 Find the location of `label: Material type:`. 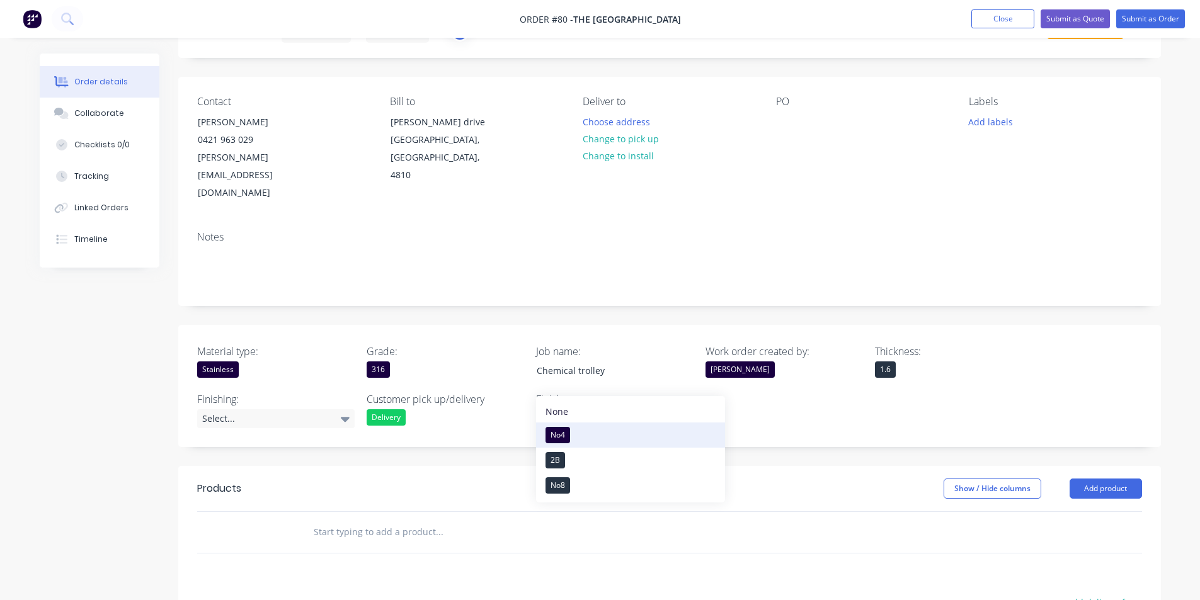

label: Material type: is located at coordinates (276, 351).